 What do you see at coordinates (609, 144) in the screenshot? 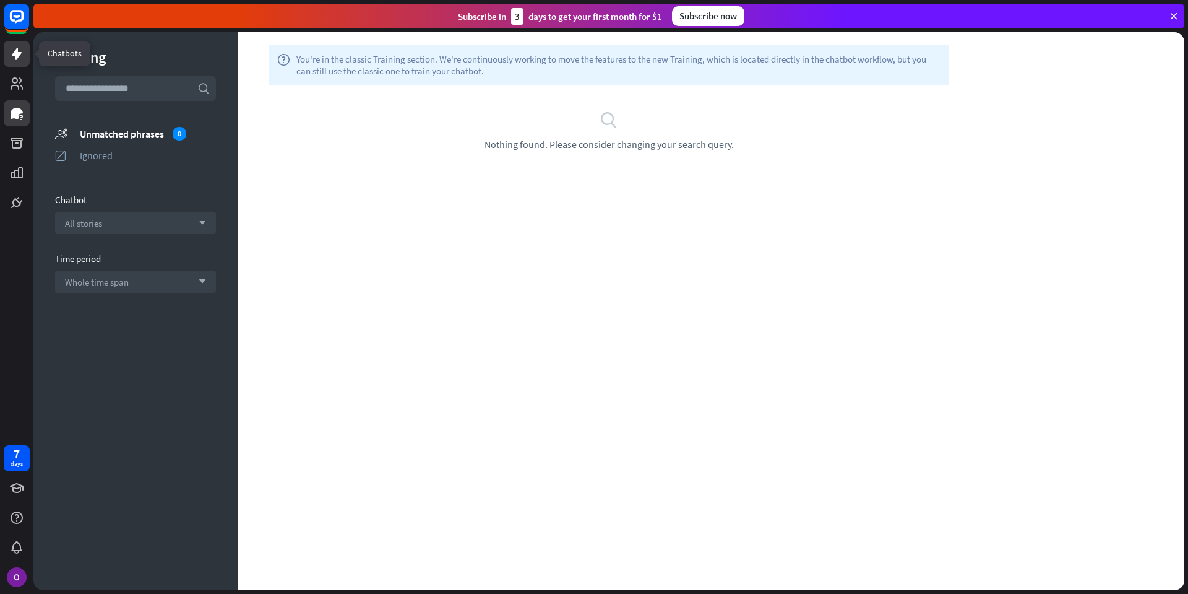
I see `span: Nothing found. Please consider changing your search query.` at bounding box center [609, 144].